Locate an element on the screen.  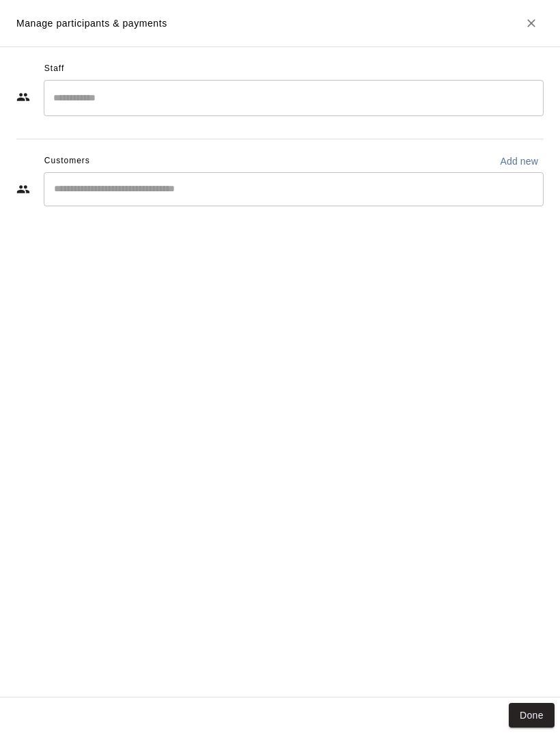
span: Customers is located at coordinates (67, 161).